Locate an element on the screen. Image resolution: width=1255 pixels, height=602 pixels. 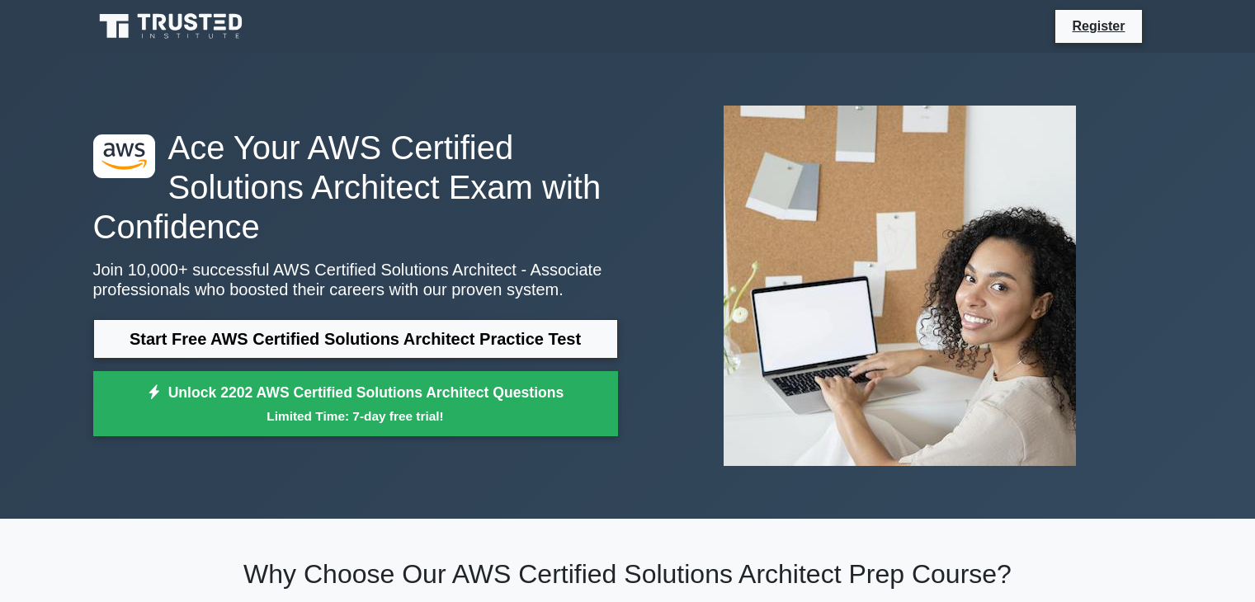
a: Start Free AWS Certified Solutions Architect Practice Test is located at coordinates (356, 339).